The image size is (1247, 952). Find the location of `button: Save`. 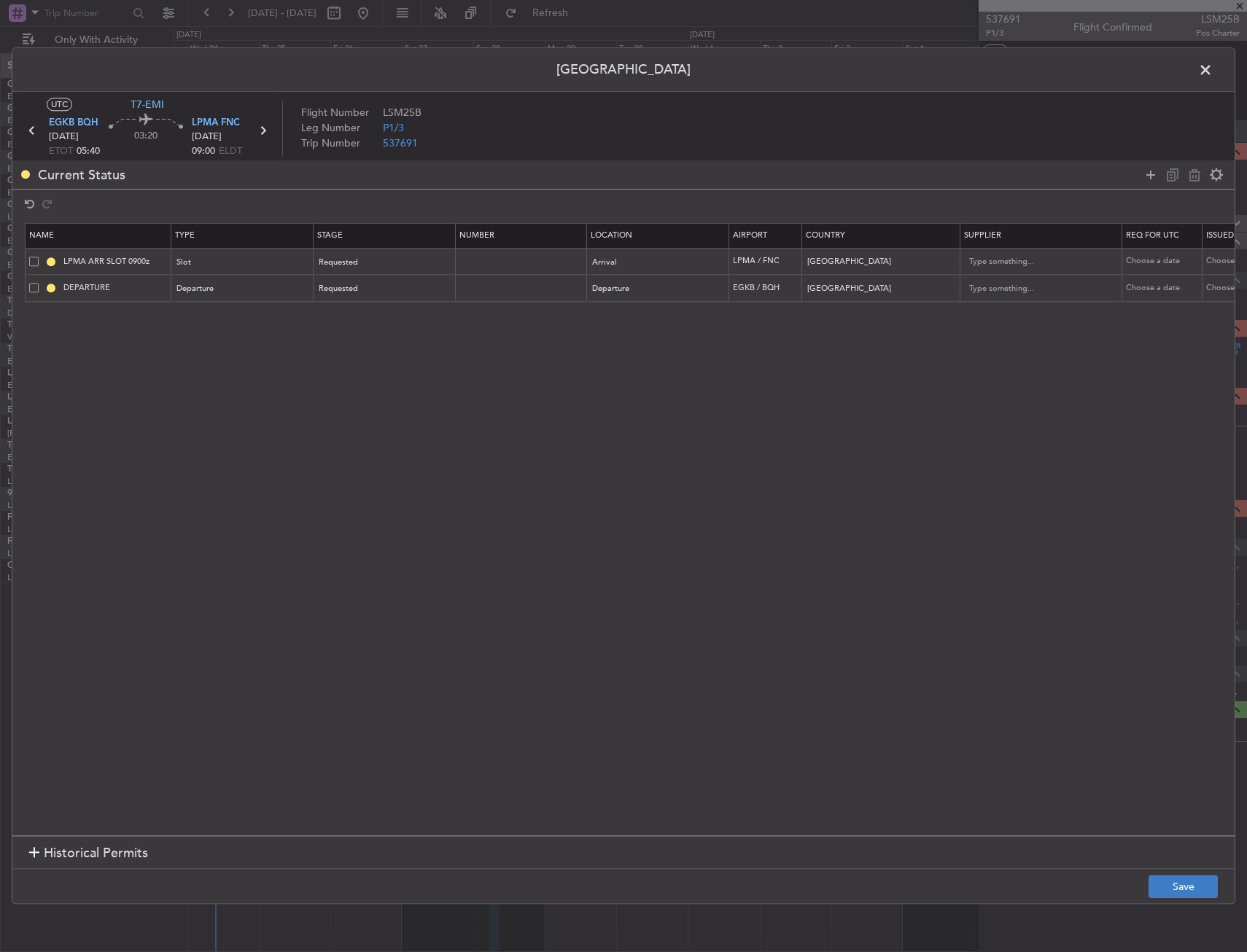

button: Save is located at coordinates (1183, 887).